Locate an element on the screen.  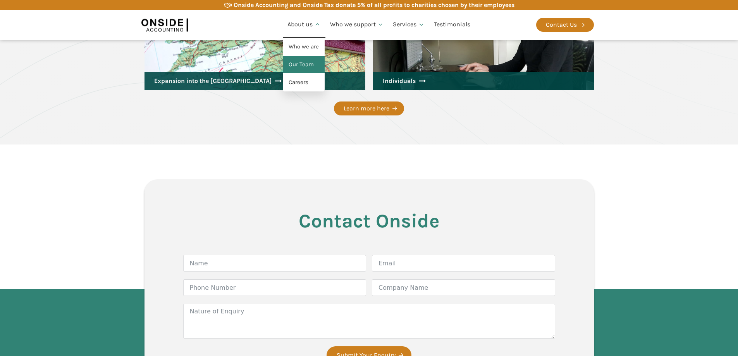
a: Who we are is located at coordinates (304, 47).